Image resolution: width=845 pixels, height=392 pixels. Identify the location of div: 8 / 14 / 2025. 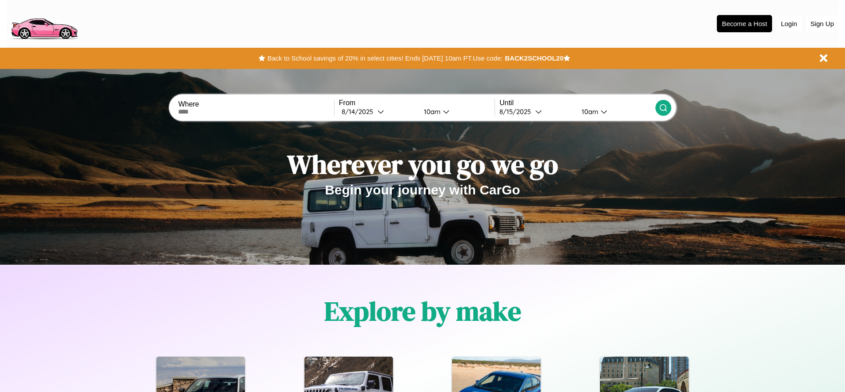
(360, 111).